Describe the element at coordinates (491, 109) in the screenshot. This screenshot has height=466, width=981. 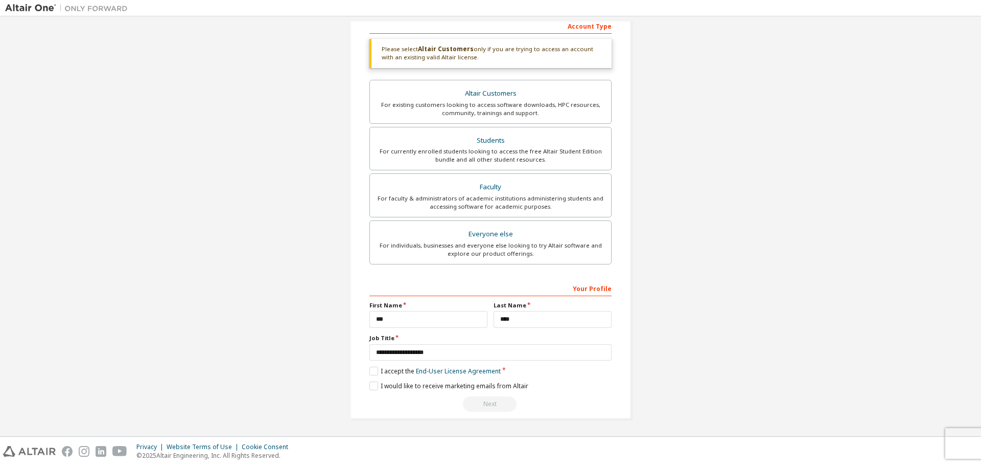
I see `div: For existing customers looking to access software downloads, HPC resources, community, trainings ...` at that location.